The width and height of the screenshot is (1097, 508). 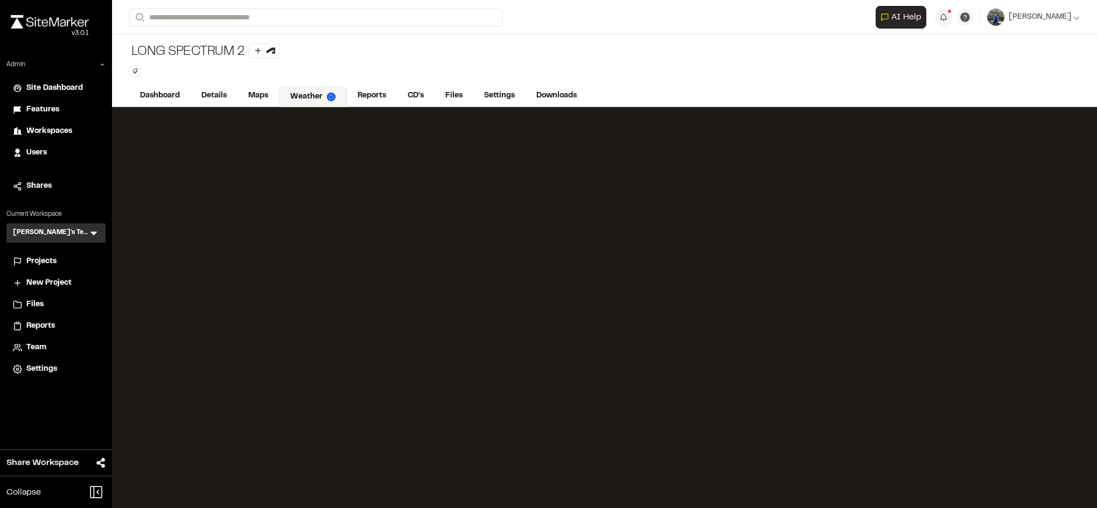 What do you see at coordinates (56, 110) in the screenshot?
I see `a: Features` at bounding box center [56, 110].